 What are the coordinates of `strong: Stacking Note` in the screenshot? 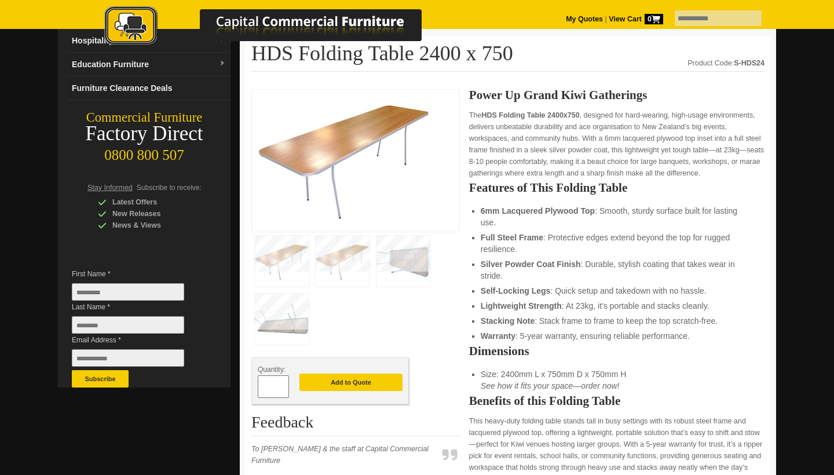 It's located at (507, 321).